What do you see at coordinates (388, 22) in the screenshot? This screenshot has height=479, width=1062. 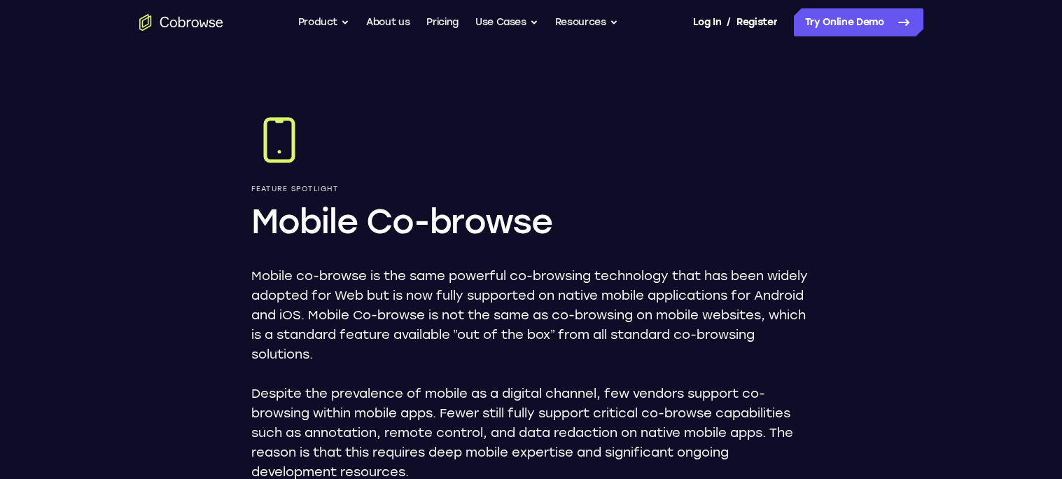 I see `a: About us` at bounding box center [388, 22].